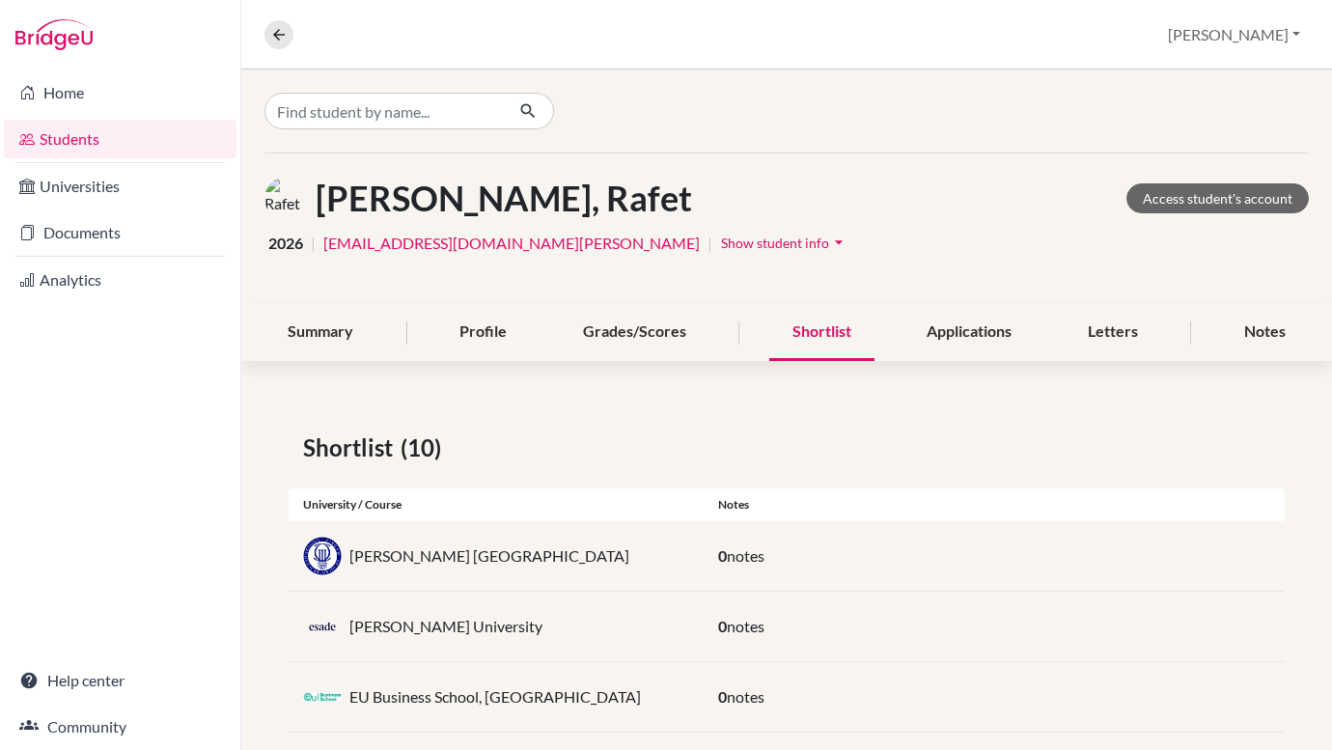  Describe the element at coordinates (321, 332) in the screenshot. I see `div: Summary` at that location.